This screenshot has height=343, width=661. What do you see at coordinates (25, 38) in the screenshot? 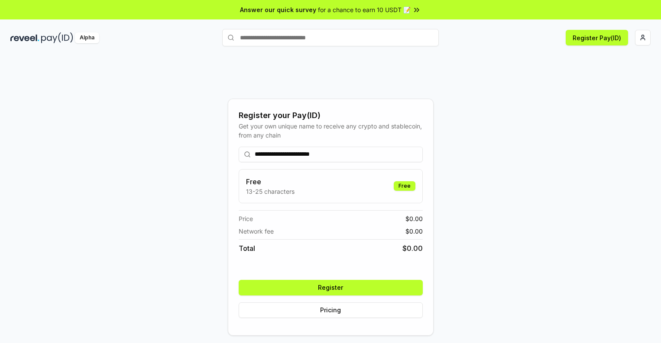
I see `img: reveel_dark` at bounding box center [25, 38].